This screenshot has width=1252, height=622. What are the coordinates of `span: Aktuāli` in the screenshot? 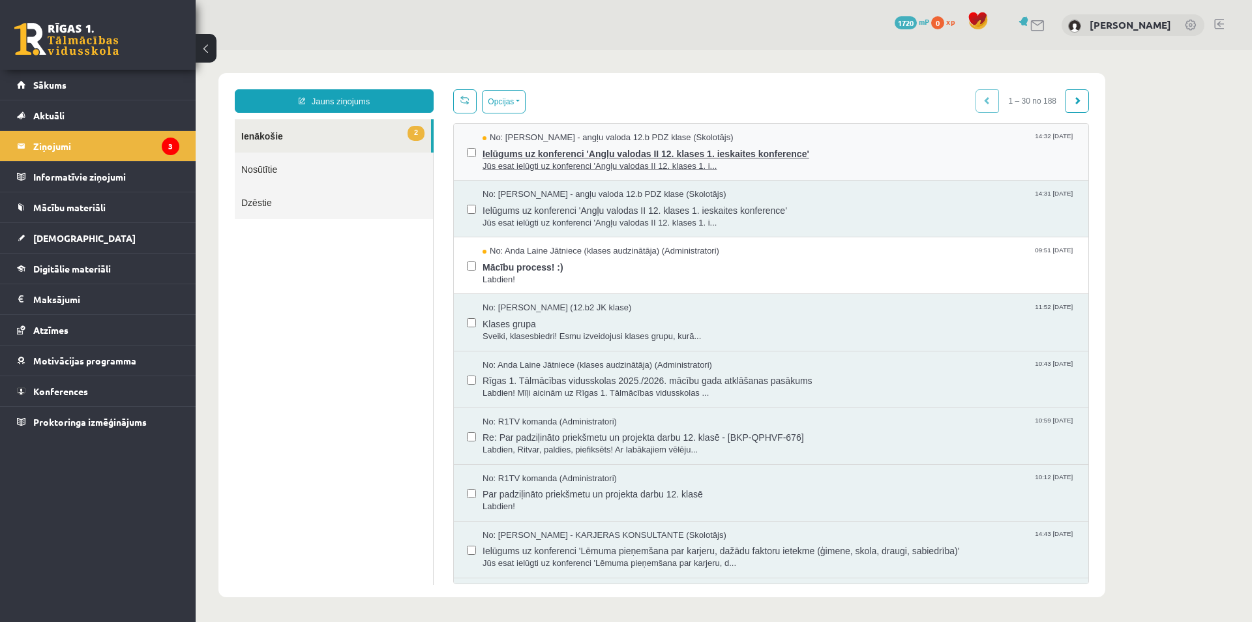 It's located at (49, 115).